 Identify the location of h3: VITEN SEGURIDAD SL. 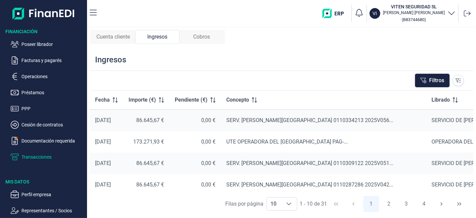
(414, 7).